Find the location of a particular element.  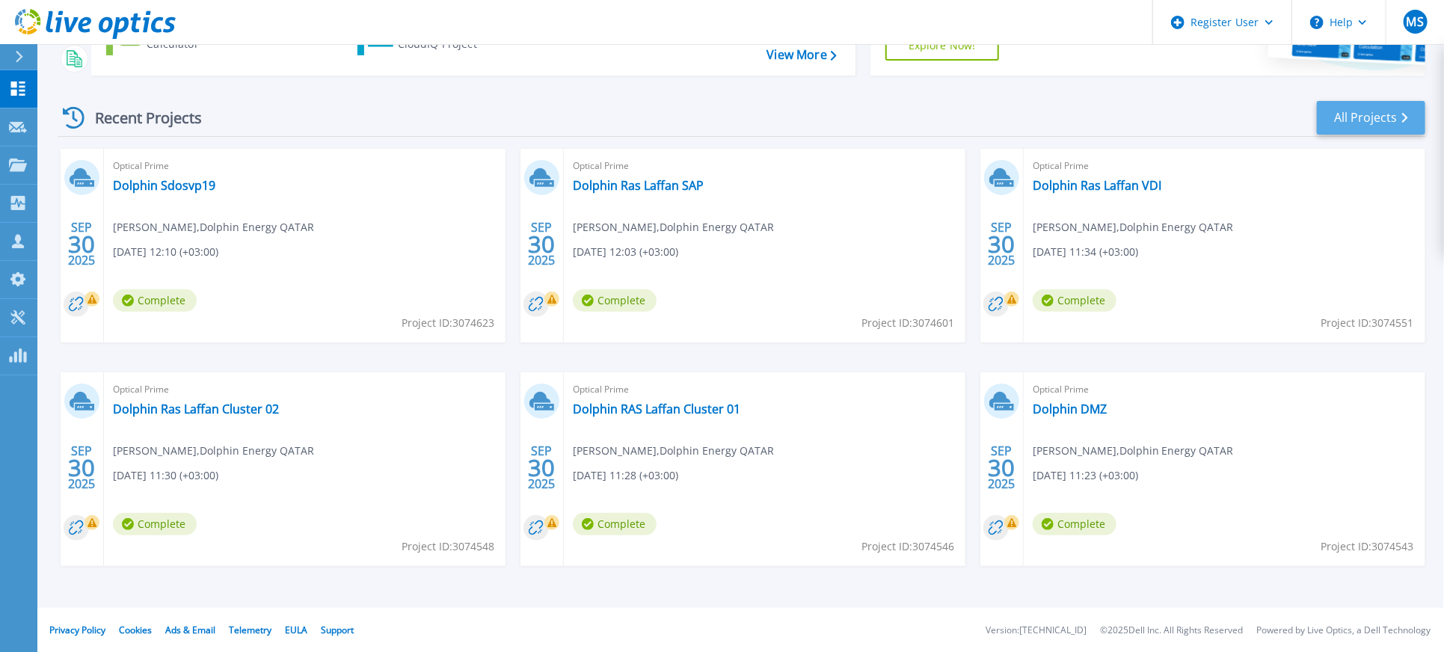

a: Ads & Email is located at coordinates (190, 629).